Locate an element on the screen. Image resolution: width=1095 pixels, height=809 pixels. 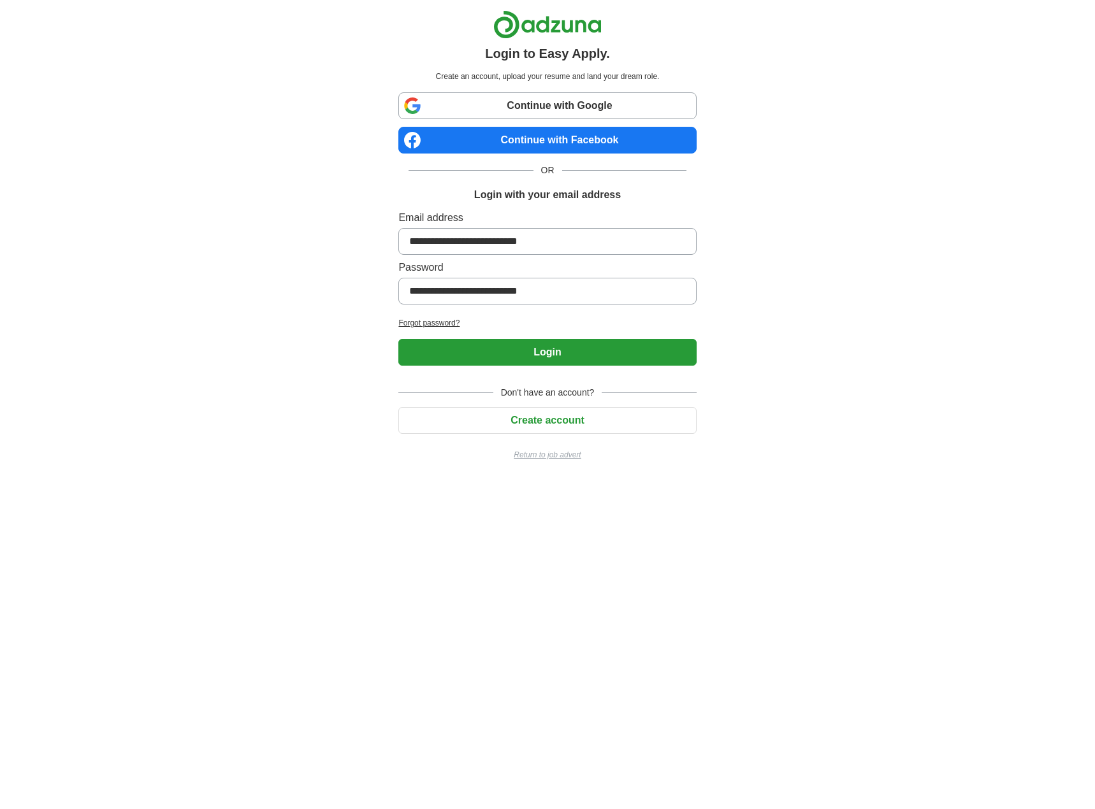
button: Create account is located at coordinates (547, 421).